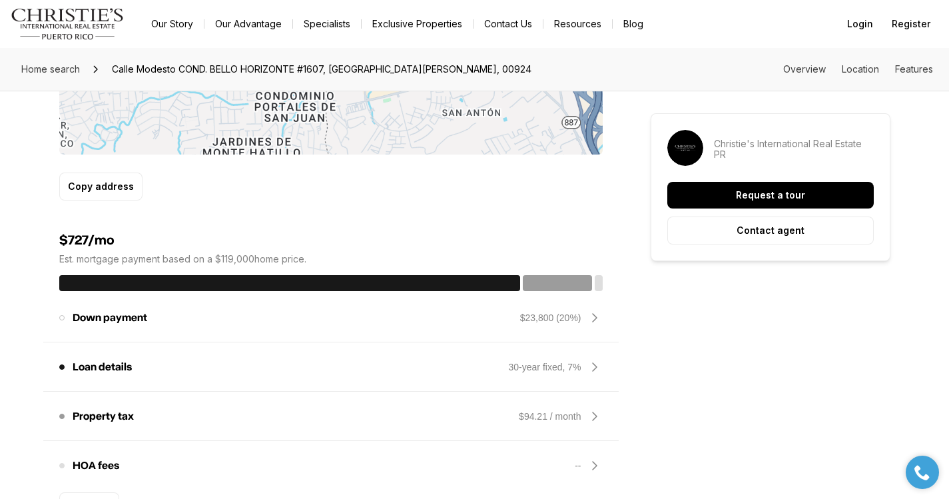 The height and width of the screenshot is (499, 949). What do you see at coordinates (110, 318) in the screenshot?
I see `p: Down payment` at bounding box center [110, 318].